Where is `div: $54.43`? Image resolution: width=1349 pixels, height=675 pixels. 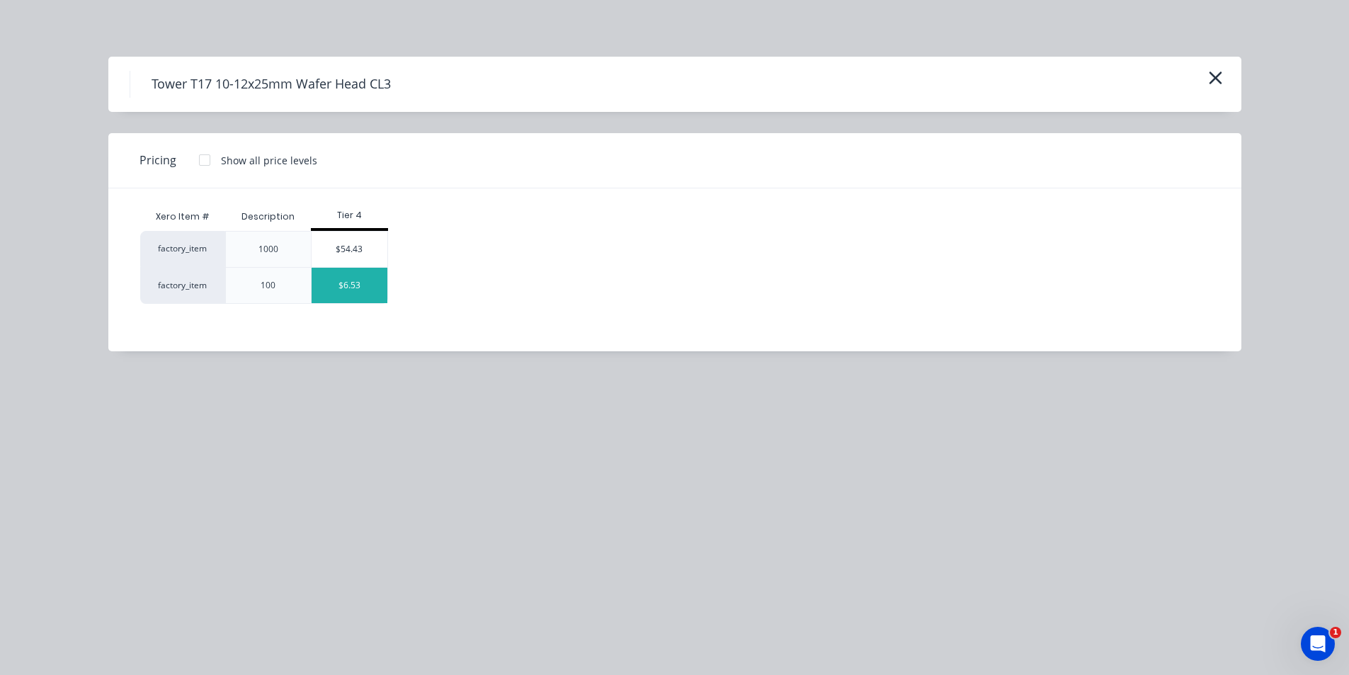 div: $54.43 is located at coordinates (349, 249).